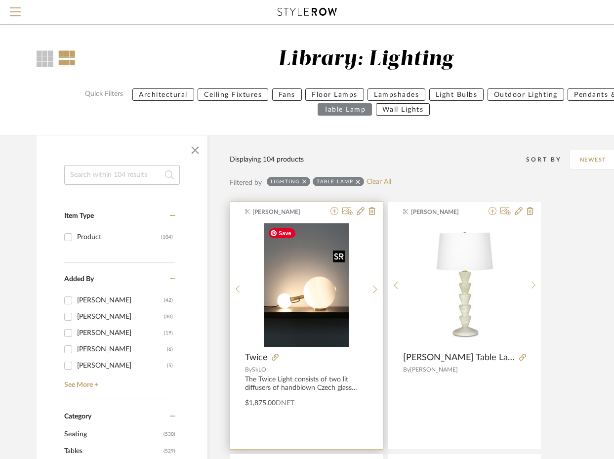 This screenshot has width=614, height=459. Describe the element at coordinates (260, 403) in the screenshot. I see `span: $1,875.00` at that location.